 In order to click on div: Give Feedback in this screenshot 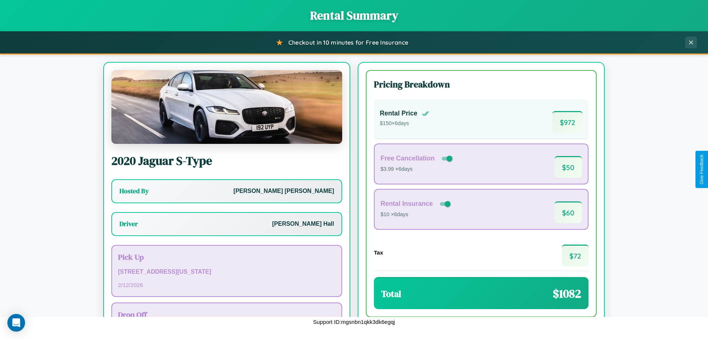, I will do `click(702, 169)`.